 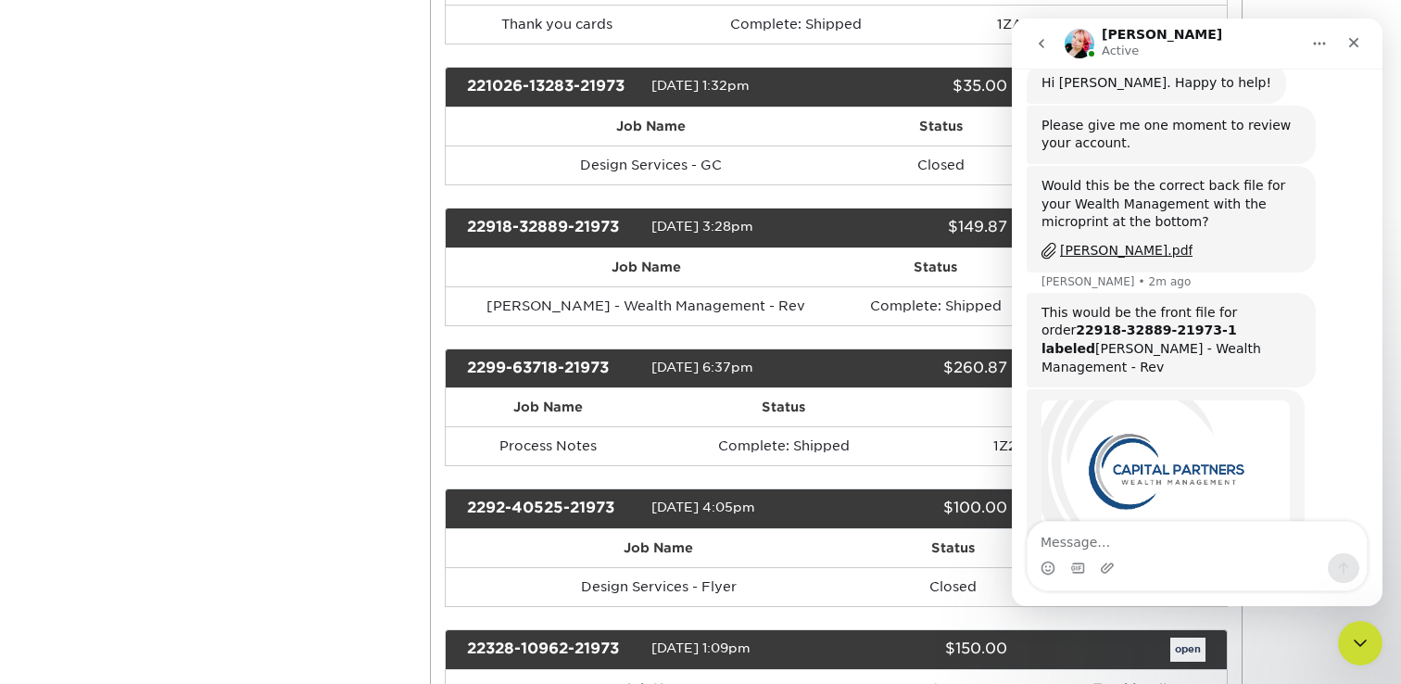 I want to click on button: Send a message…, so click(x=332, y=550).